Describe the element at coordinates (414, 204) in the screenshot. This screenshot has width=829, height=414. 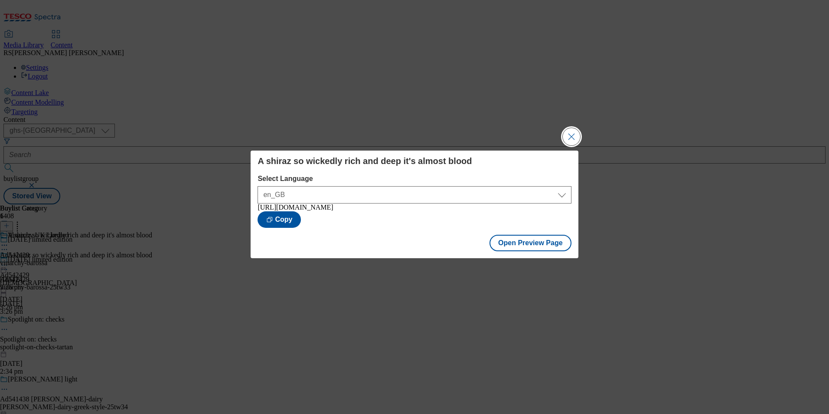
I see `div: Modal` at that location.